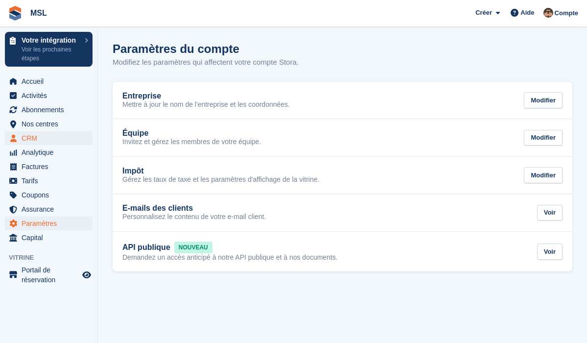  I want to click on span: Tarifs, so click(51, 181).